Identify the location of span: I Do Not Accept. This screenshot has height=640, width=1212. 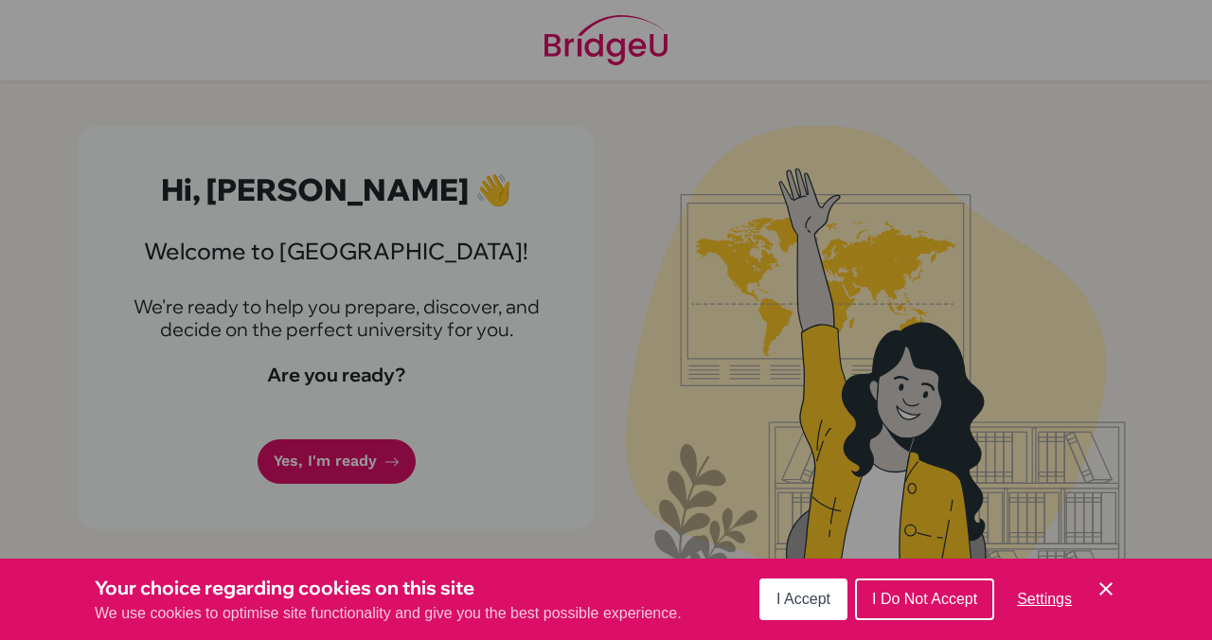
(924, 598).